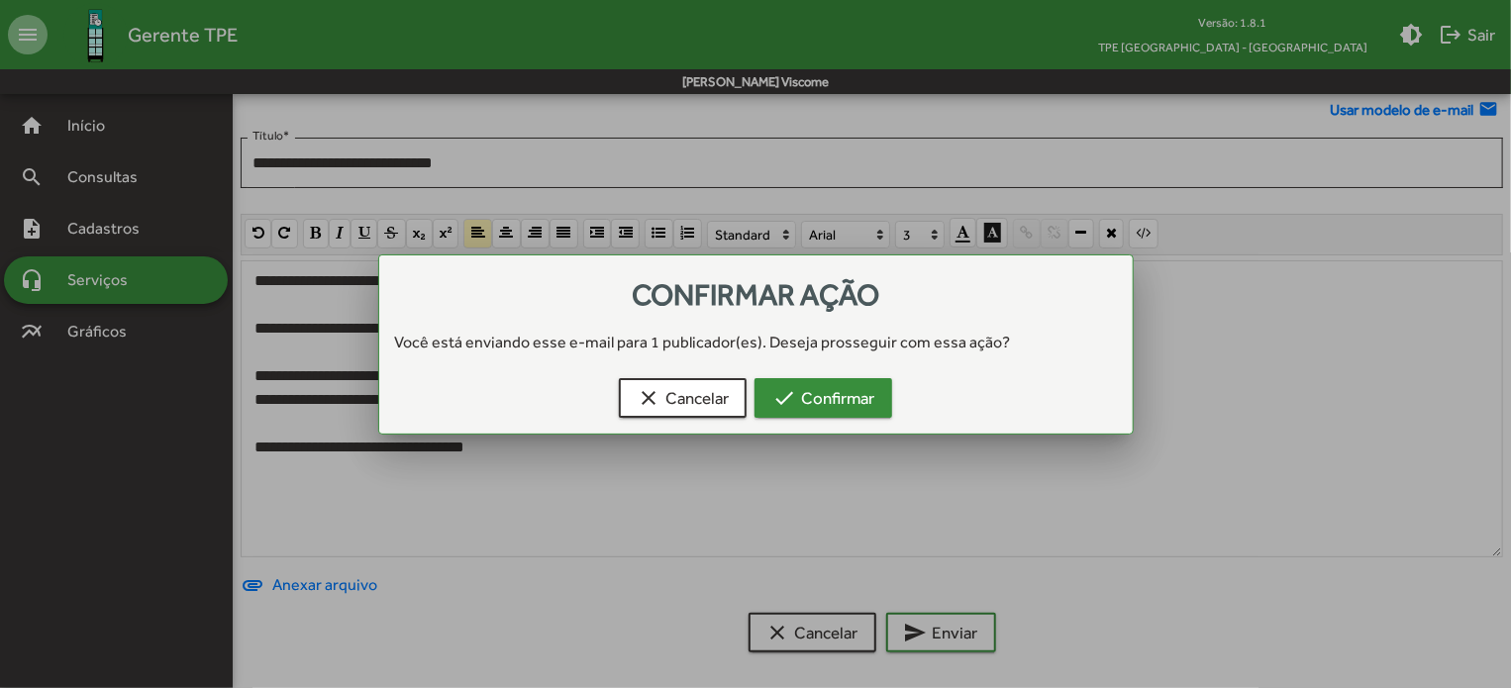 This screenshot has height=688, width=1511. I want to click on span: Cancelar, so click(682, 398).